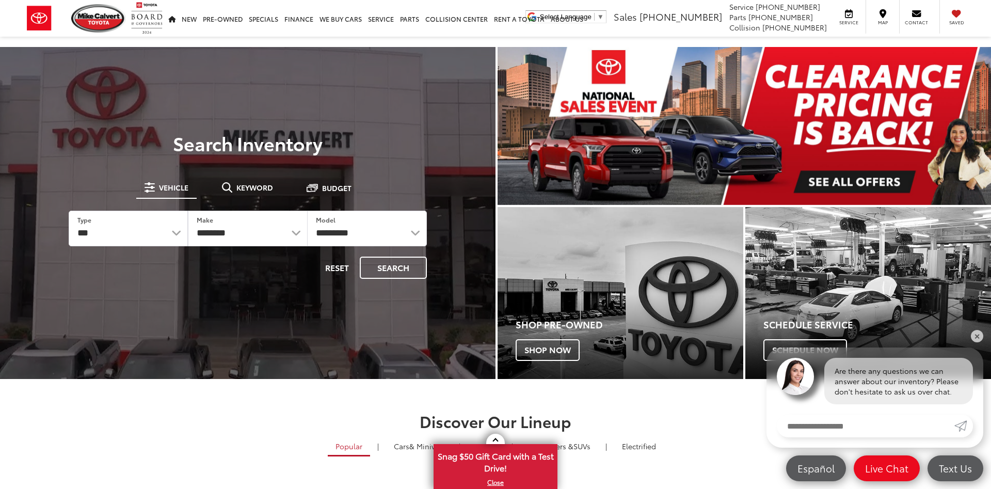  I want to click on span: & Minivan, so click(426, 446).